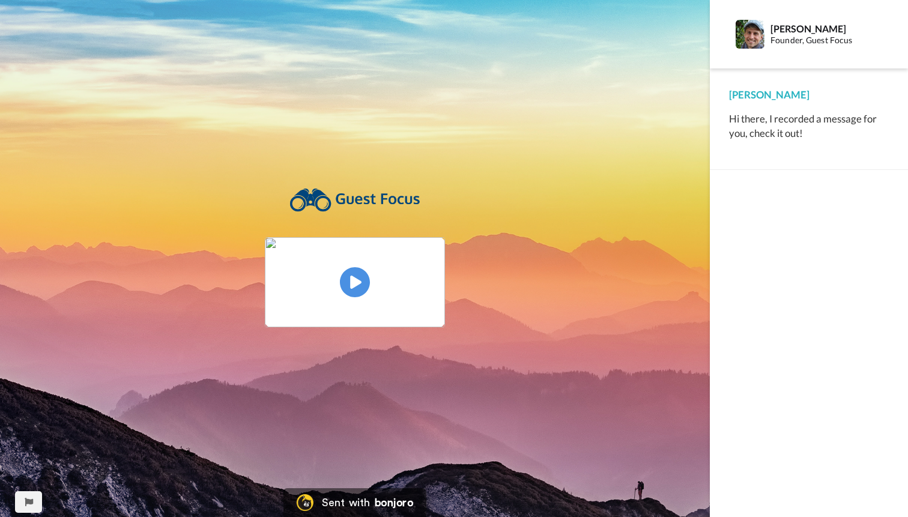 This screenshot has width=908, height=517. What do you see at coordinates (394, 502) in the screenshot?
I see `div: bonjoro` at bounding box center [394, 502].